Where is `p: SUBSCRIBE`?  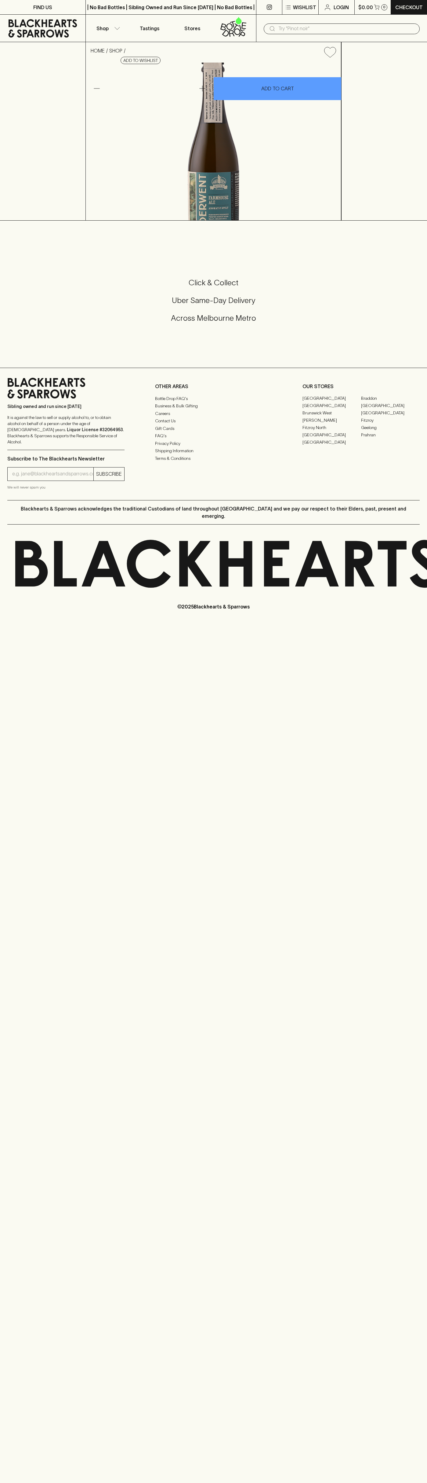
p: SUBSCRIBE is located at coordinates (109, 474).